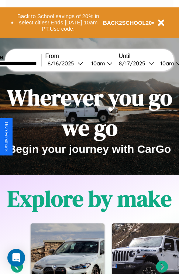 The image size is (179, 274). I want to click on div: 8 / 17 / 2025, so click(133, 63).